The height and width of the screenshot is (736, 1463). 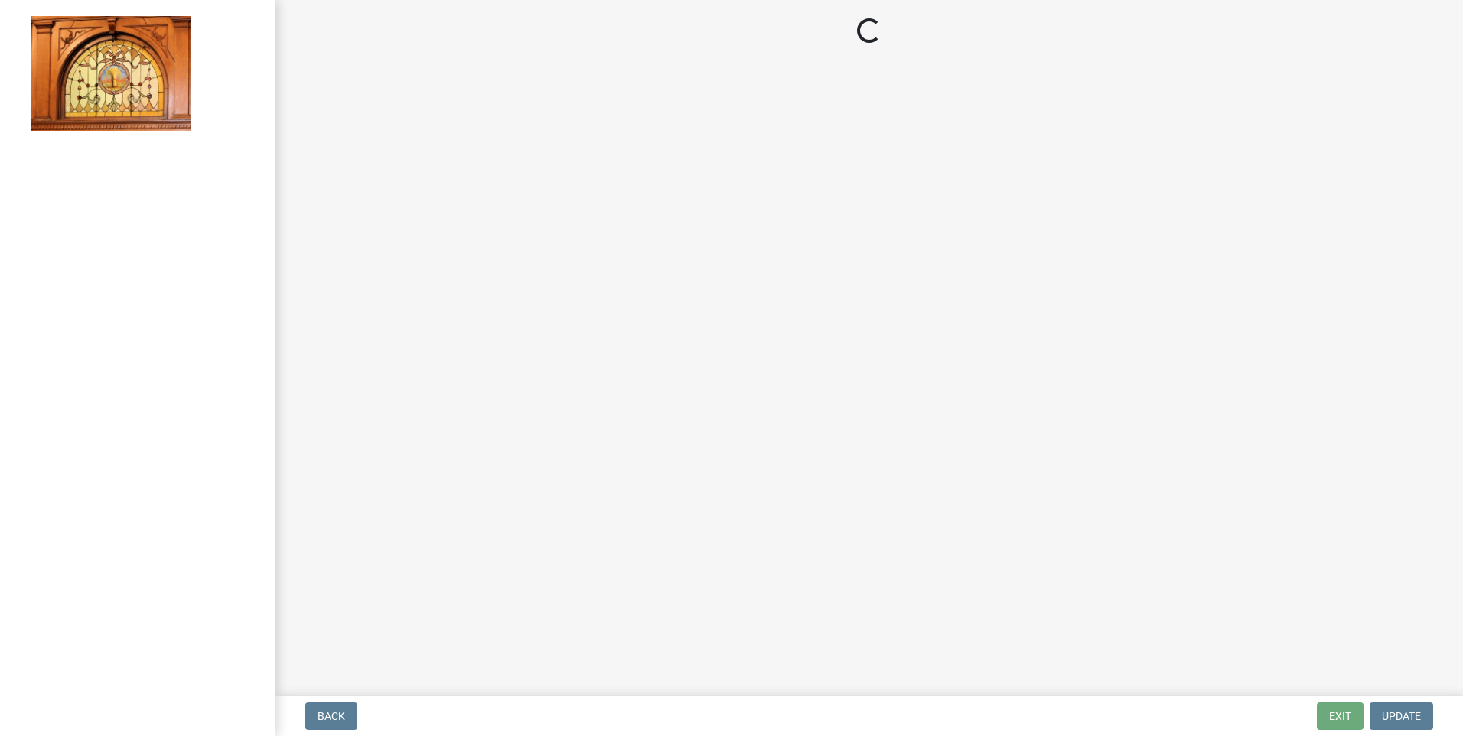 I want to click on img: Jasper County, Indiana, so click(x=111, y=73).